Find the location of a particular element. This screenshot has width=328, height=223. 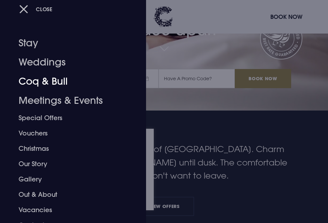

span: Close is located at coordinates (44, 9).